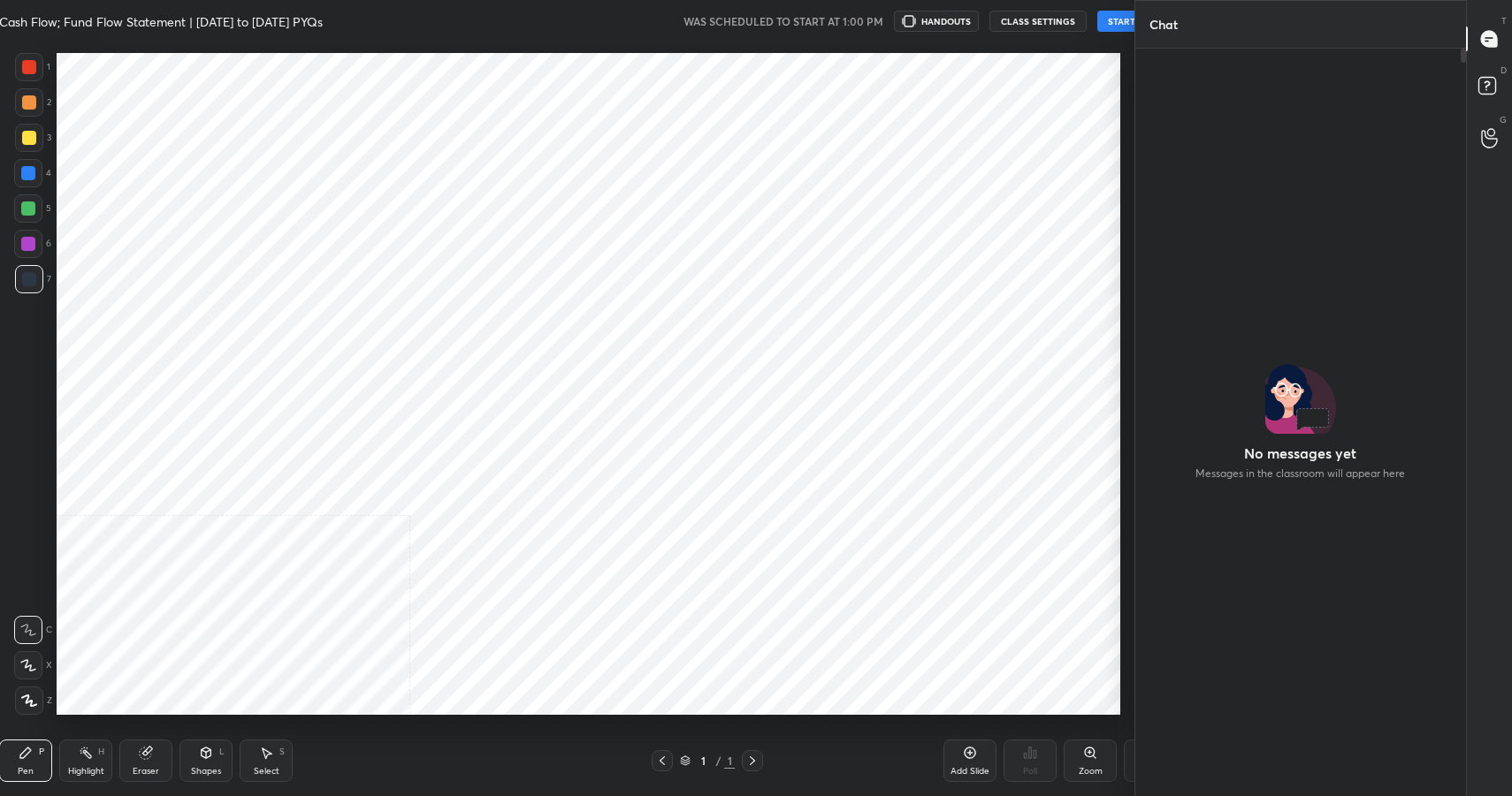 Image resolution: width=1512 pixels, height=796 pixels. I want to click on div: Eraser, so click(146, 771).